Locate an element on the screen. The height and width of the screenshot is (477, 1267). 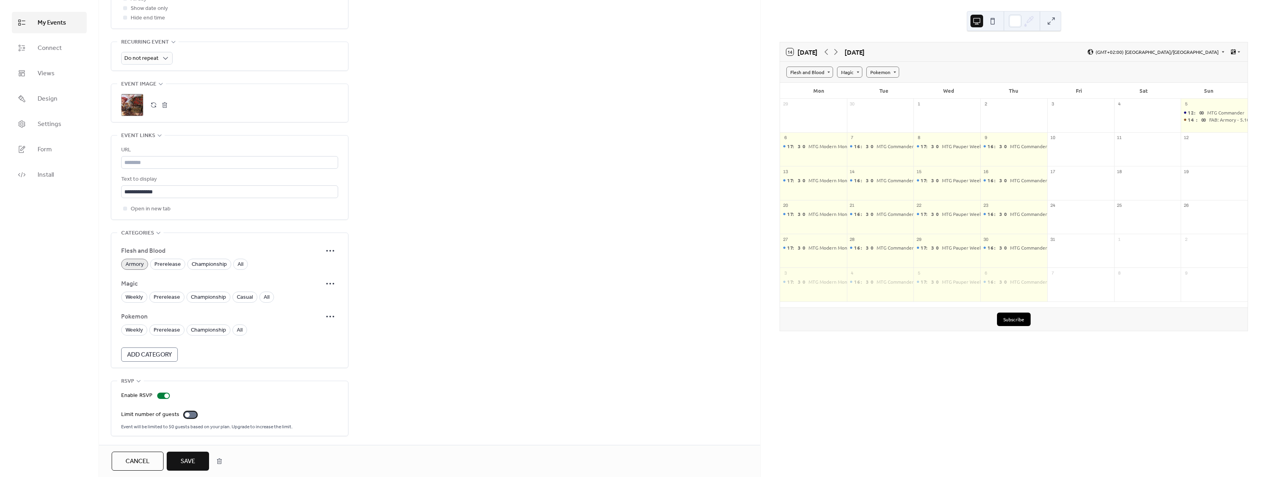
div: 28 is located at coordinates (852, 239).